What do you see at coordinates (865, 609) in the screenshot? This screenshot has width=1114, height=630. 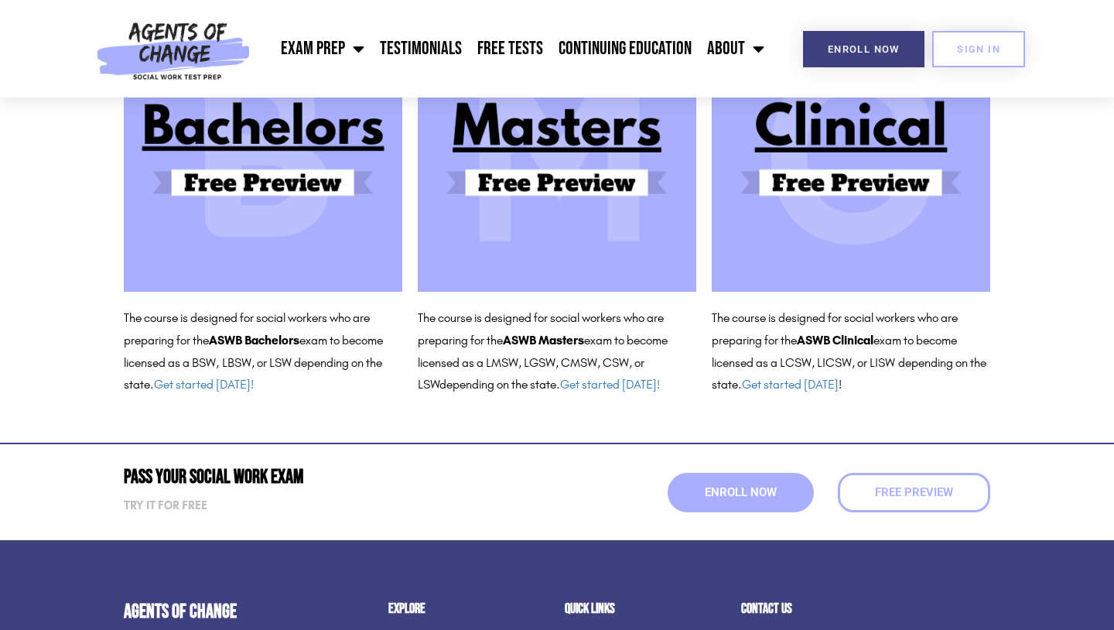 I see `h2: Contact us` at bounding box center [865, 609].